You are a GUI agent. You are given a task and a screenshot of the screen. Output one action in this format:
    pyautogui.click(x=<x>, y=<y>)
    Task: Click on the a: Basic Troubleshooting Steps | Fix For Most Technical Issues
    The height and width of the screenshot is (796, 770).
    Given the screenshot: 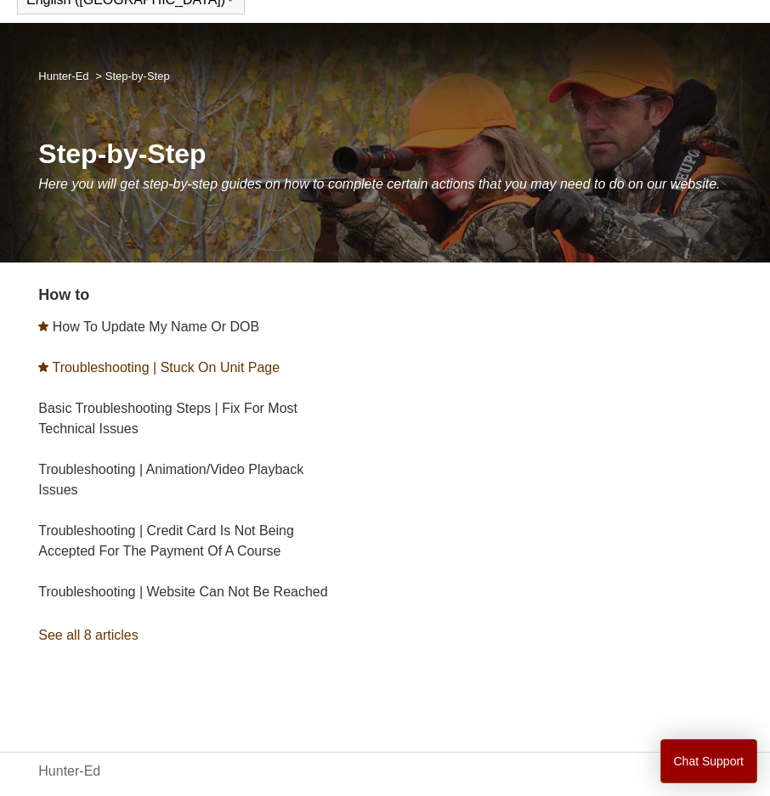 What is the action you would take?
    pyautogui.click(x=167, y=418)
    